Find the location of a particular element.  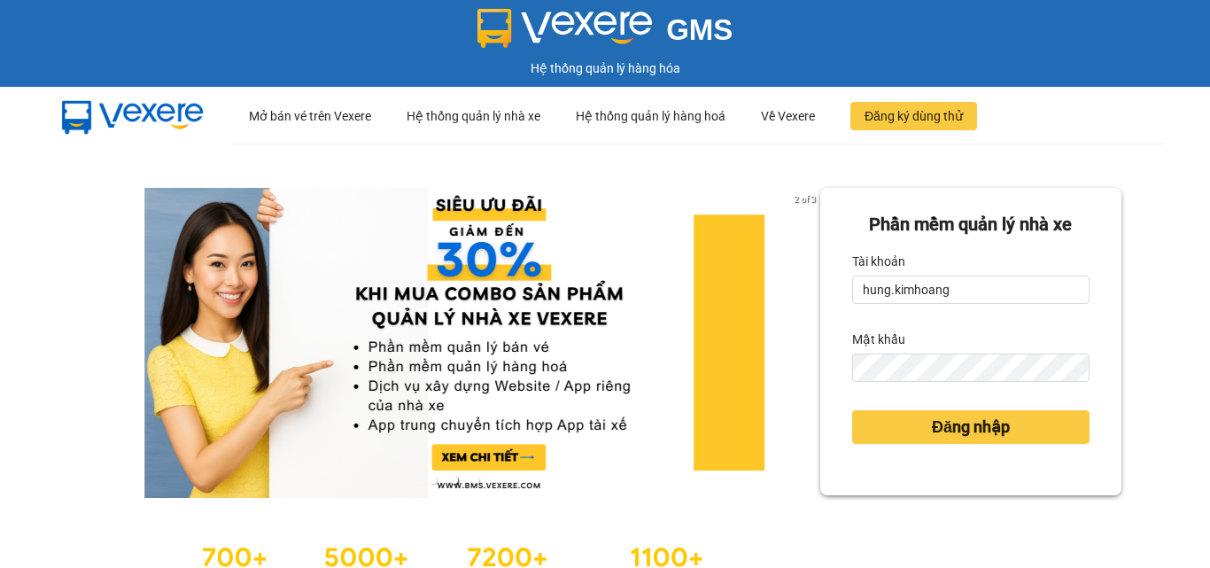

input: Mật khẩu is located at coordinates (971, 368).